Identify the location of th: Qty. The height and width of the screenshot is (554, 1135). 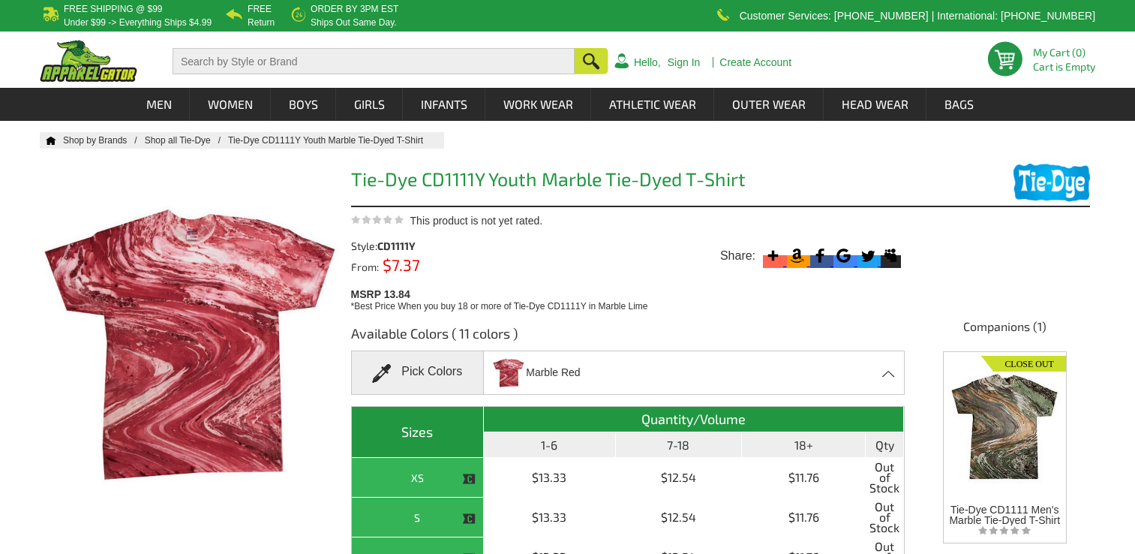
(885, 445).